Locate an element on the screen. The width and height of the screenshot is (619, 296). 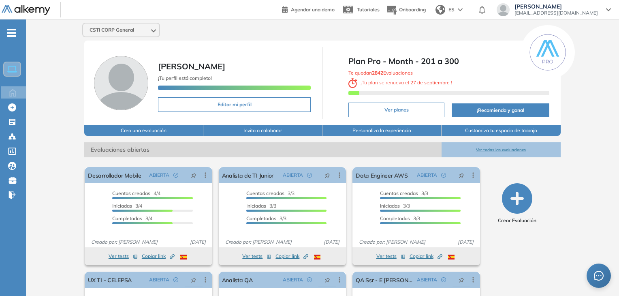
span: ES is located at coordinates (452, 10).